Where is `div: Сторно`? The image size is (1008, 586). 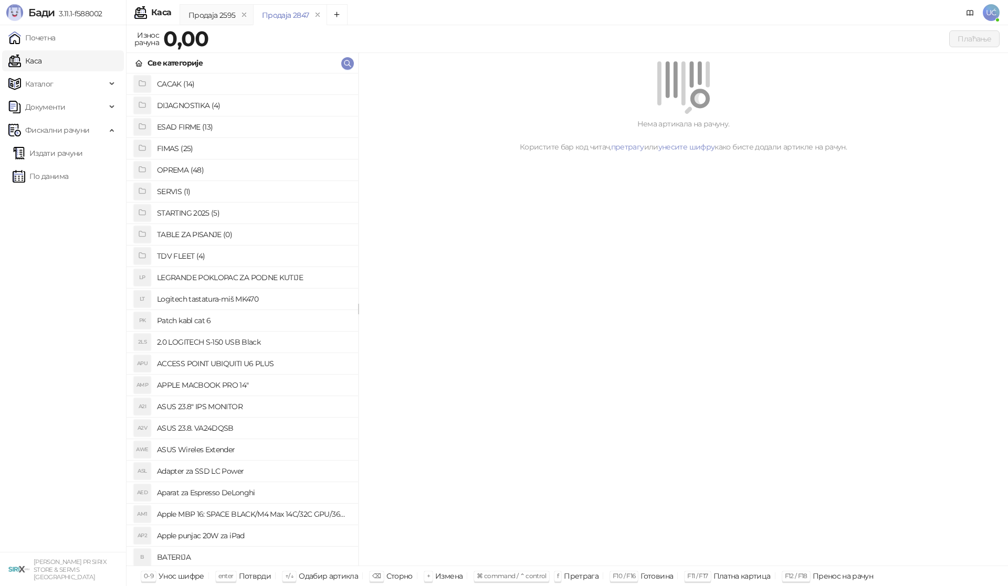 div: Сторно is located at coordinates (399, 576).